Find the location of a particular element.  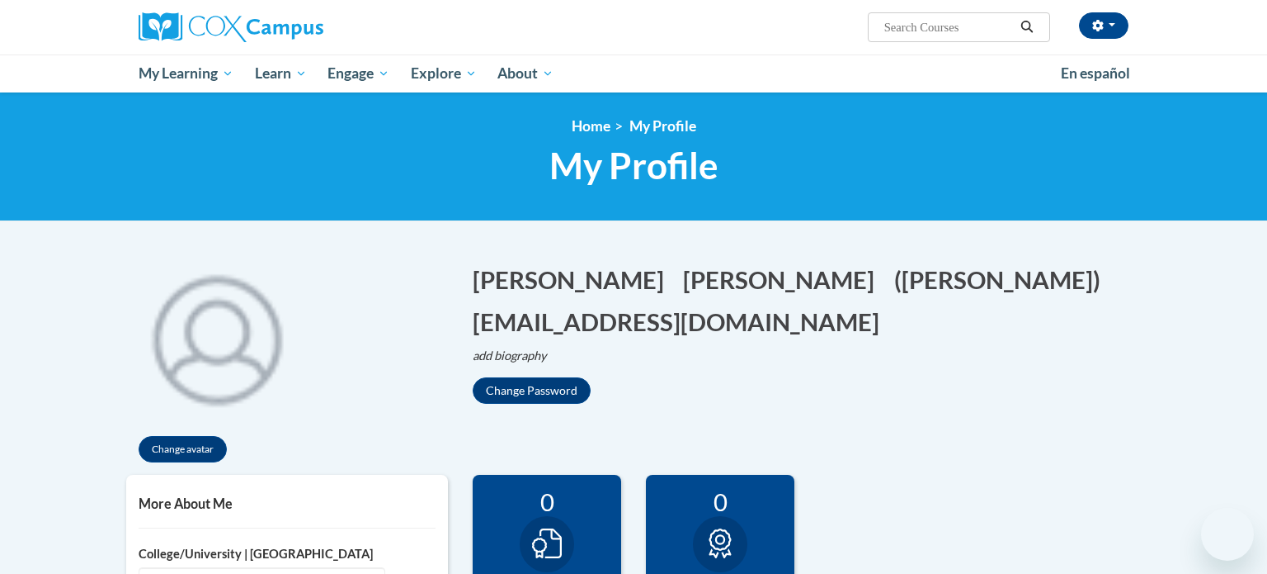

a: Engage is located at coordinates (358, 73).